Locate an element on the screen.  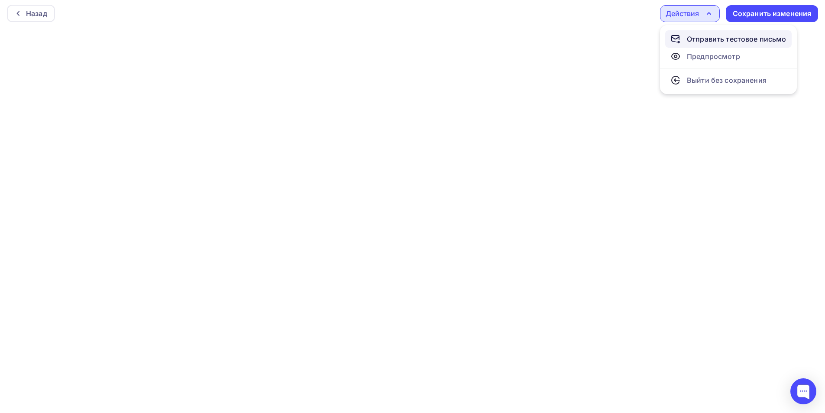
ul: Действия is located at coordinates (729, 59).